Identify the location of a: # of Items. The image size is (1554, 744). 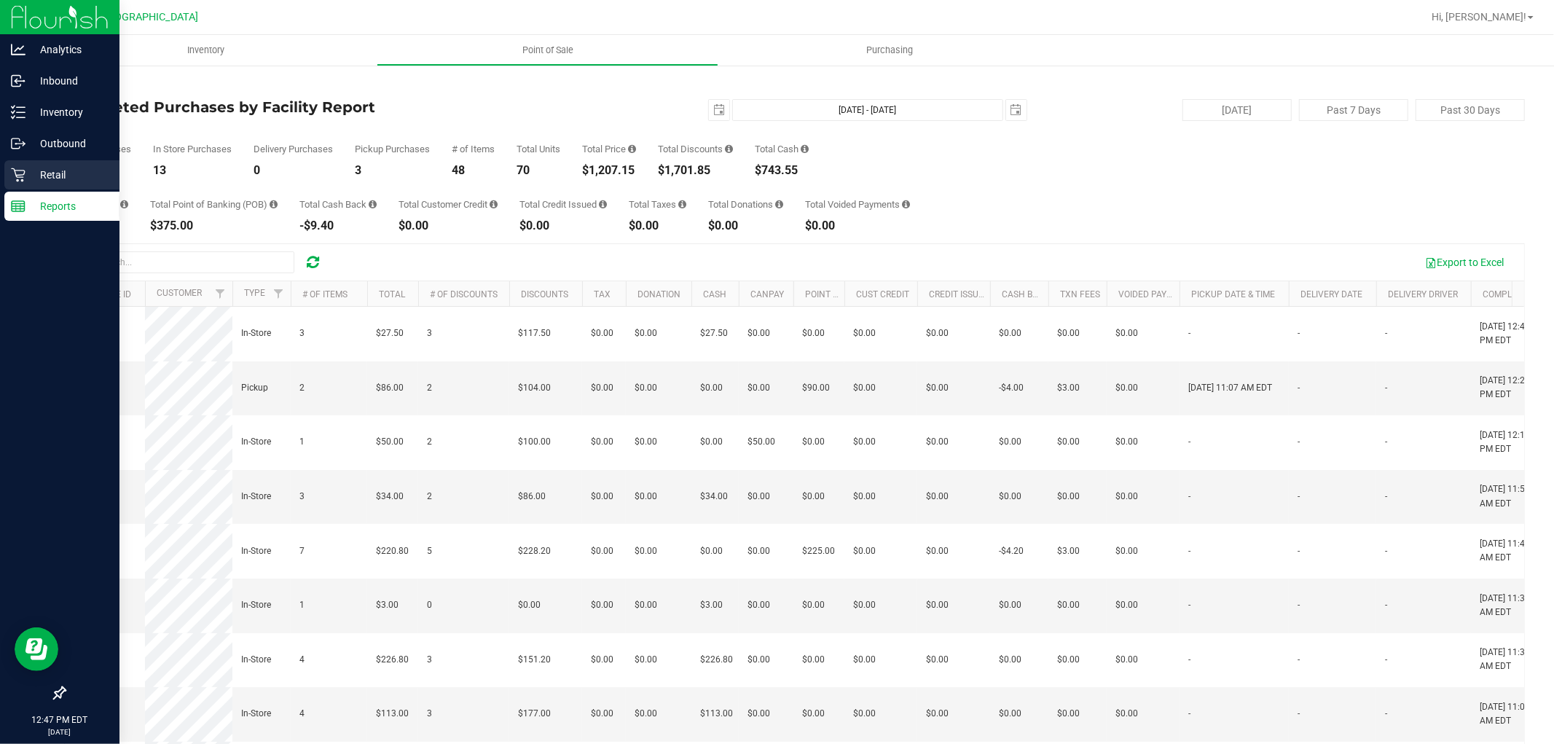
(325, 294).